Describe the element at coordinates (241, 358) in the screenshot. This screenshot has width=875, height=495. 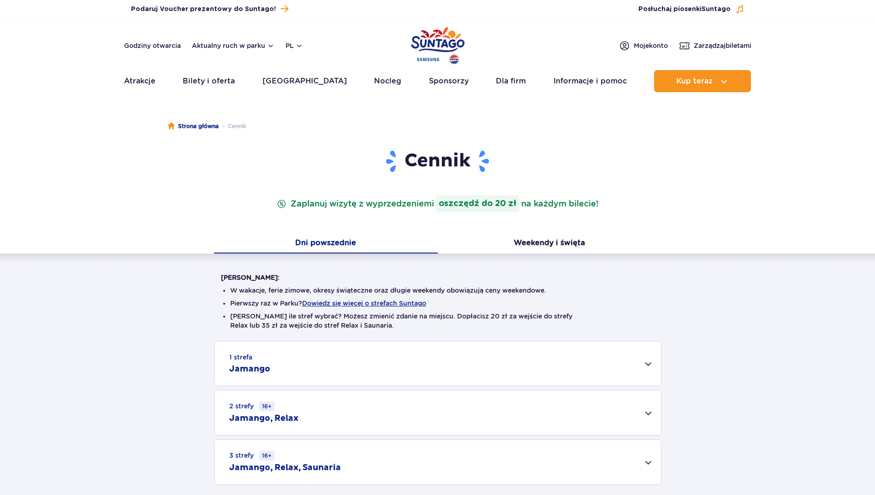
I see `small: 1 strefa` at that location.